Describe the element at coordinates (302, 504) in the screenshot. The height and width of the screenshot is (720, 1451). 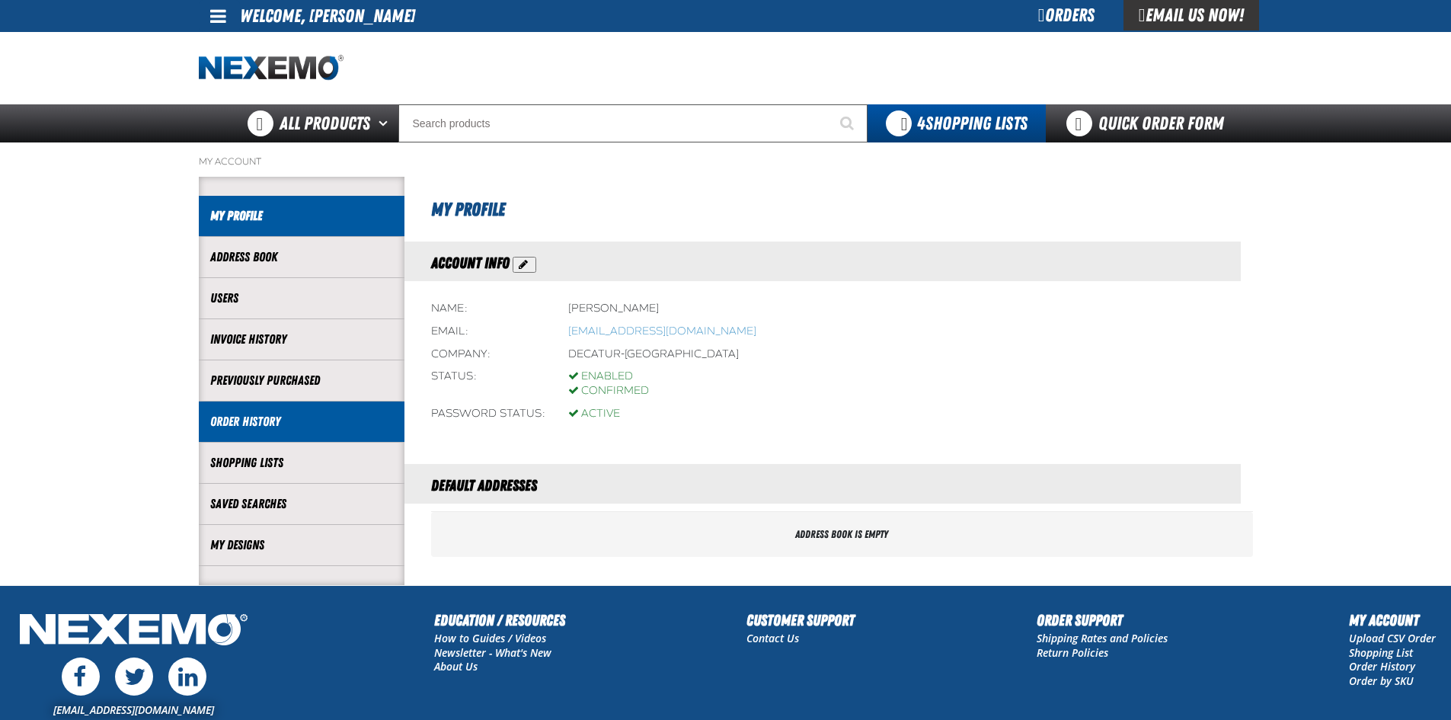
I see `a: Saved Searches` at that location.